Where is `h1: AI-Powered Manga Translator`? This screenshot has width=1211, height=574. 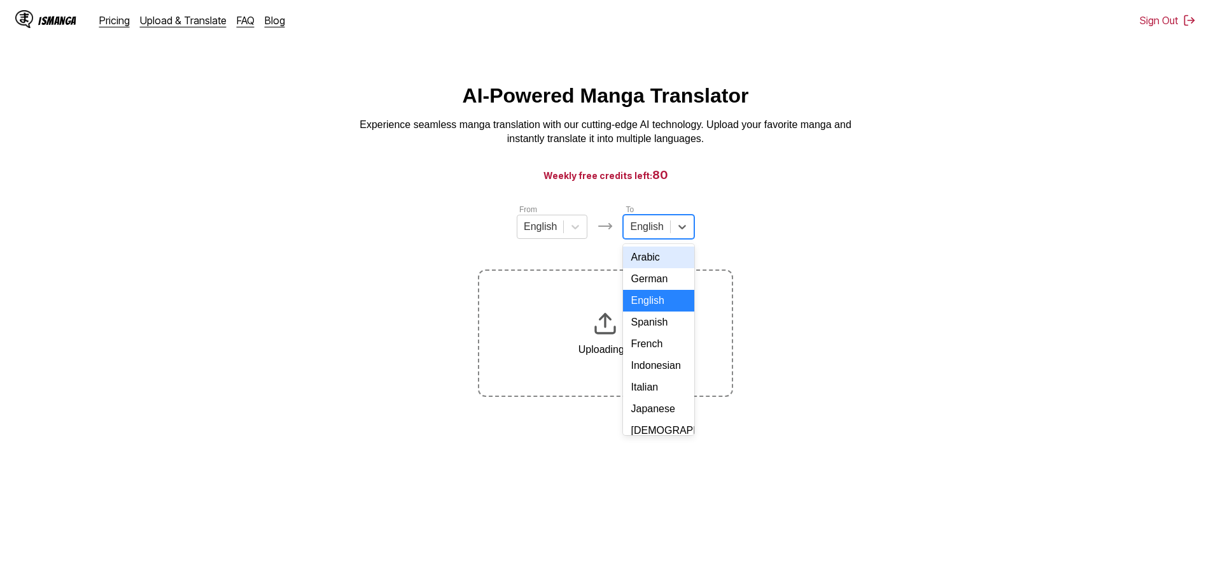
h1: AI-Powered Manga Translator is located at coordinates (606, 95).